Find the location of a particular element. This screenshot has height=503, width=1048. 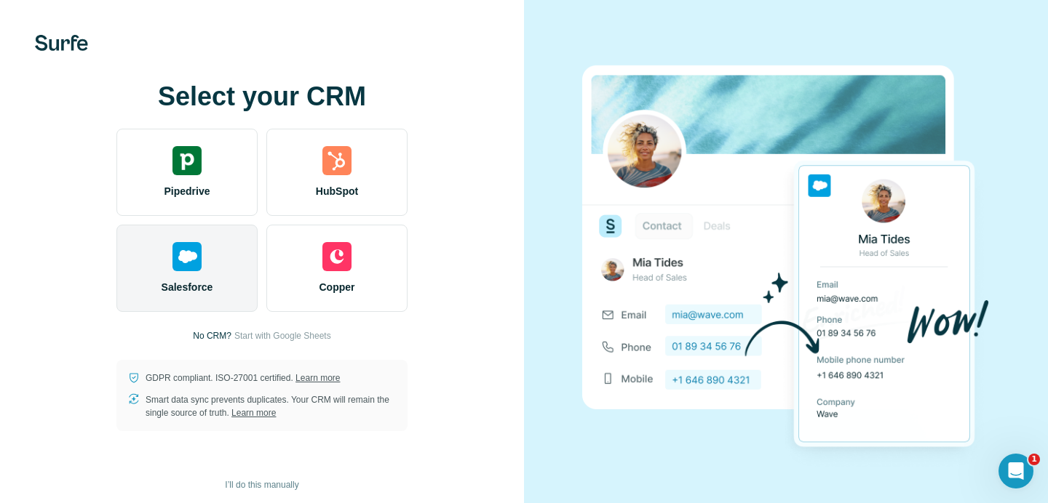

img: logo_orange.svg is located at coordinates (29, 29).